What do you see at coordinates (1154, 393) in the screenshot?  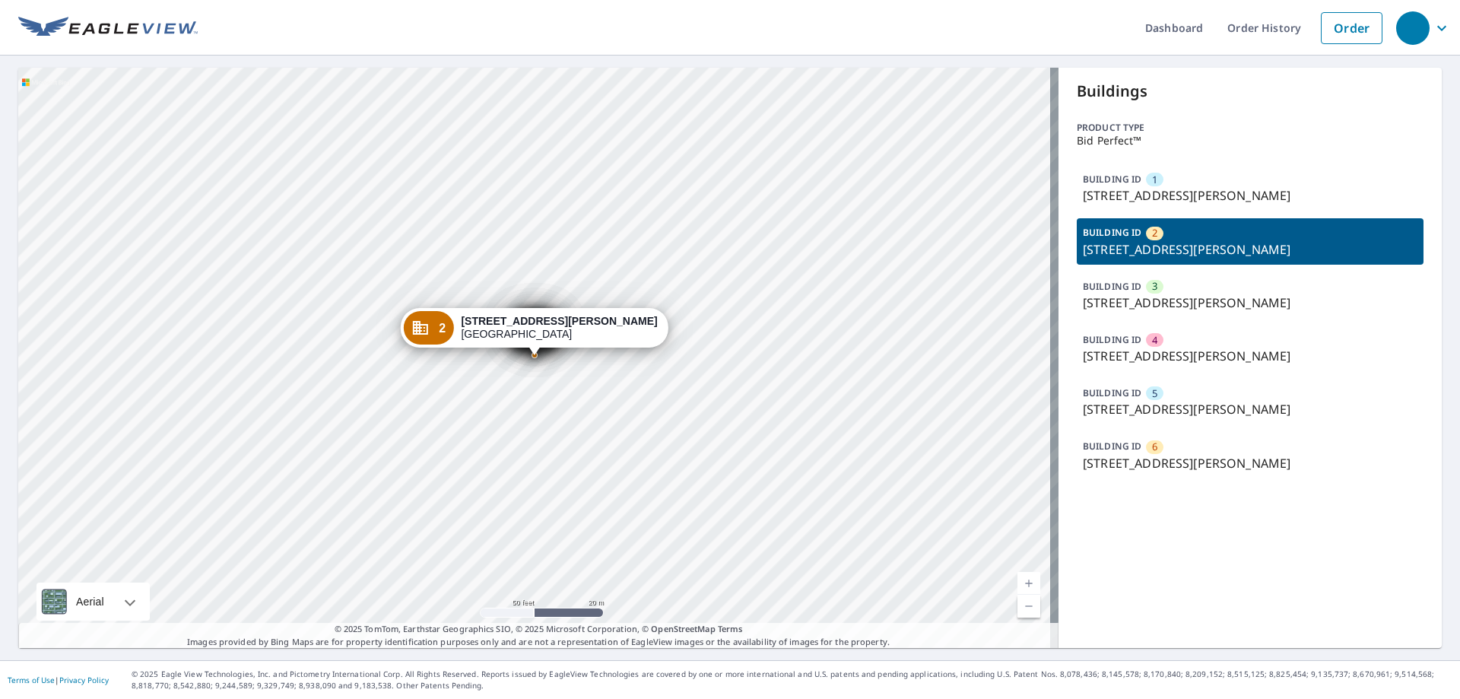 I see `span: 5` at bounding box center [1154, 393].